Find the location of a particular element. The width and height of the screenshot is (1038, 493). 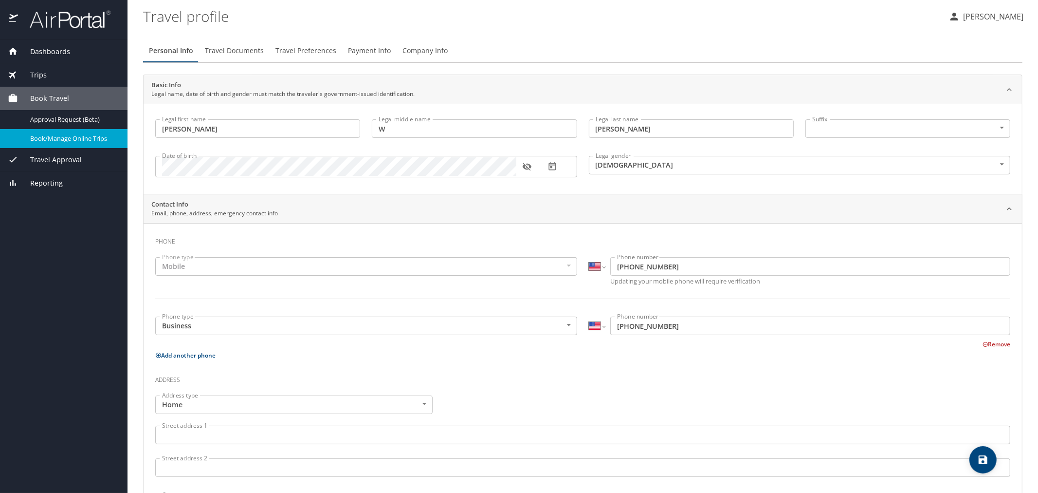

h1: Travel profile is located at coordinates (542, 16).